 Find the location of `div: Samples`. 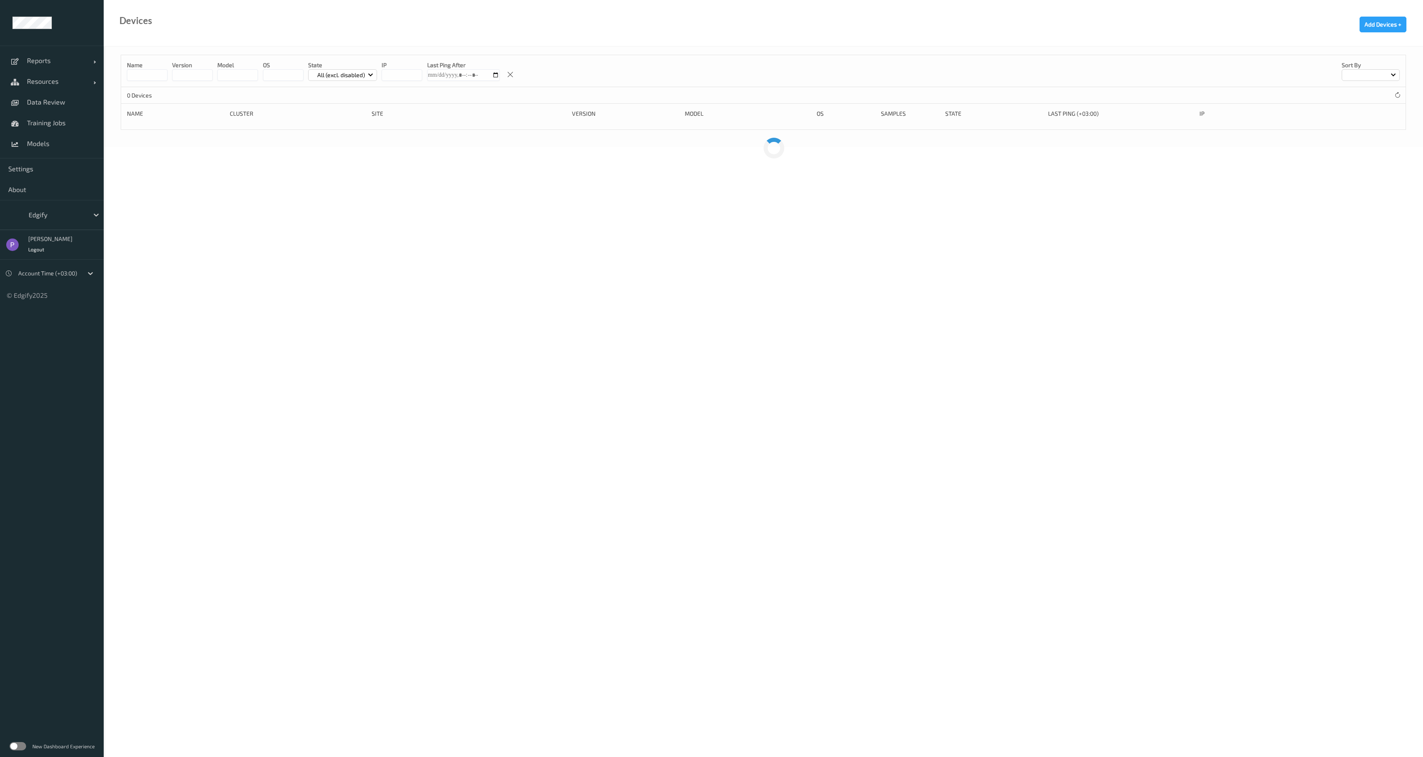

div: Samples is located at coordinates (910, 114).